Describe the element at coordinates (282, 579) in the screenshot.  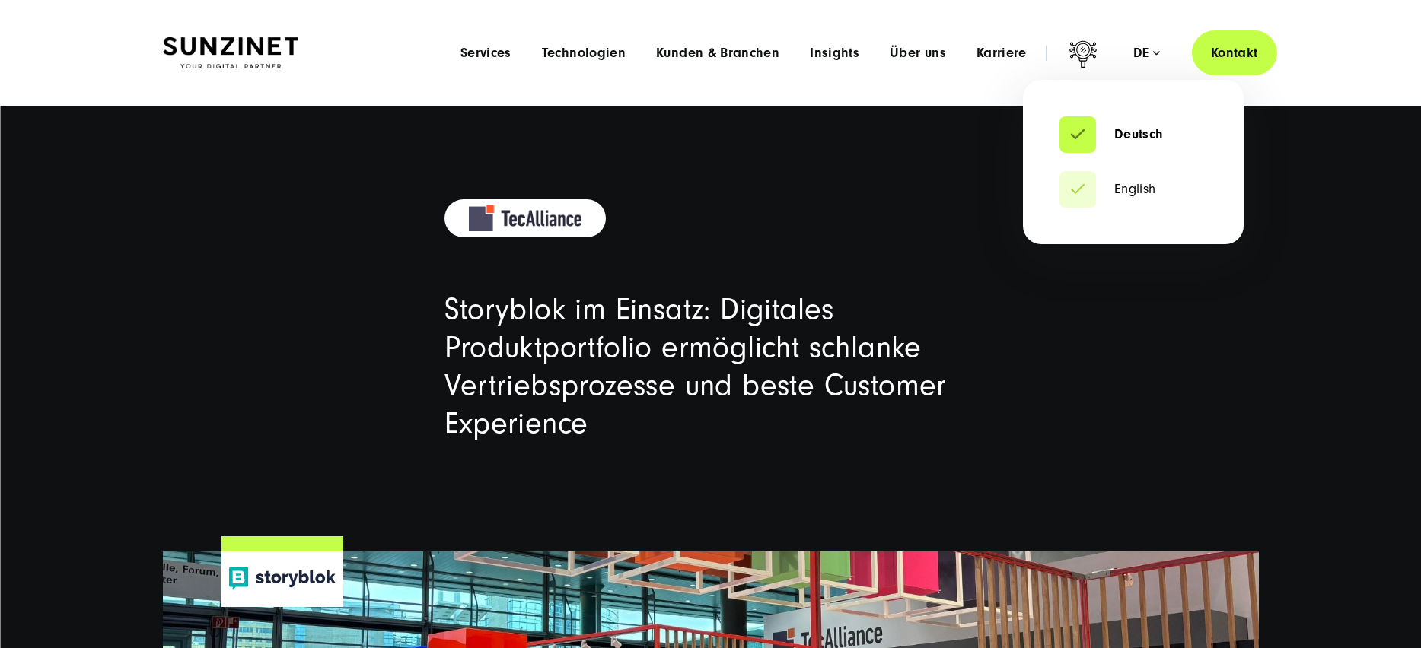
I see `img: Storyblok Headless CMS Logo - Storyblok headless CMS agency SUNZINET` at that location.